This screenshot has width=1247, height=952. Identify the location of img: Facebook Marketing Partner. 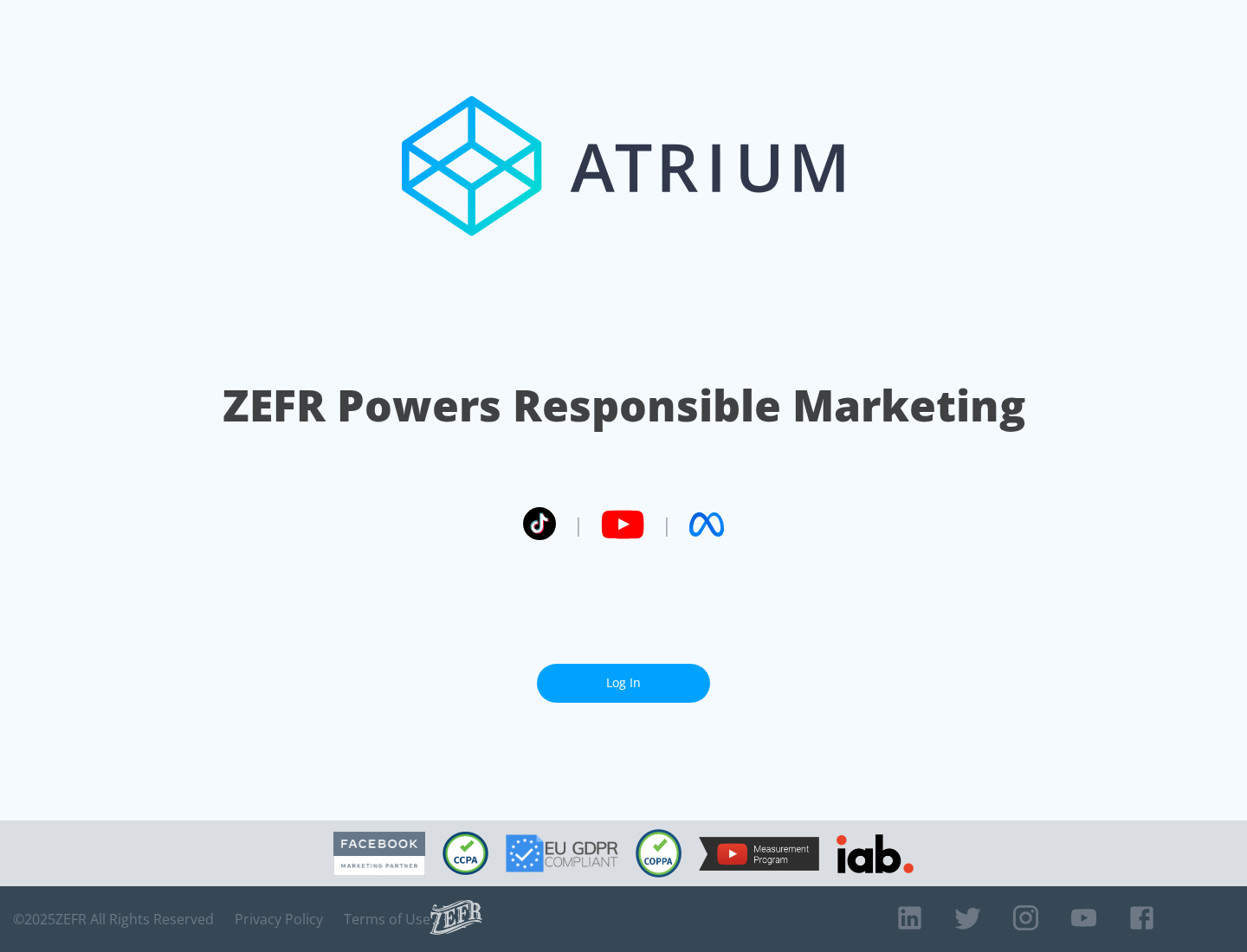
(379, 854).